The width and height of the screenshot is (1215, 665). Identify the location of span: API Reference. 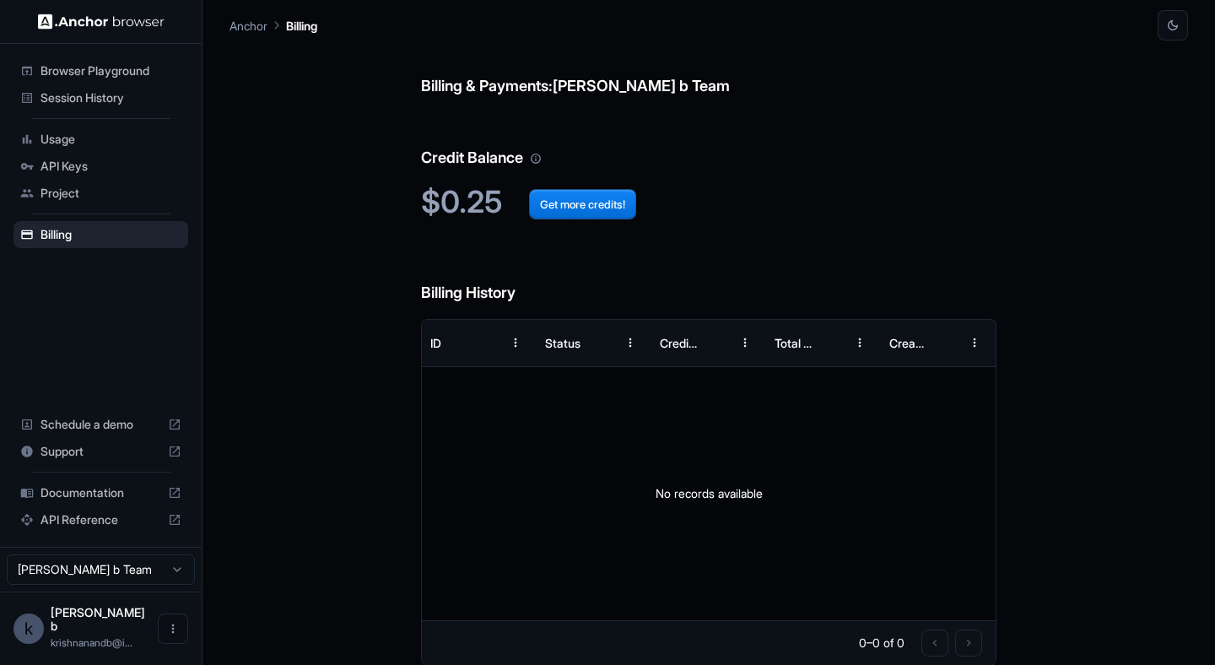
(100, 520).